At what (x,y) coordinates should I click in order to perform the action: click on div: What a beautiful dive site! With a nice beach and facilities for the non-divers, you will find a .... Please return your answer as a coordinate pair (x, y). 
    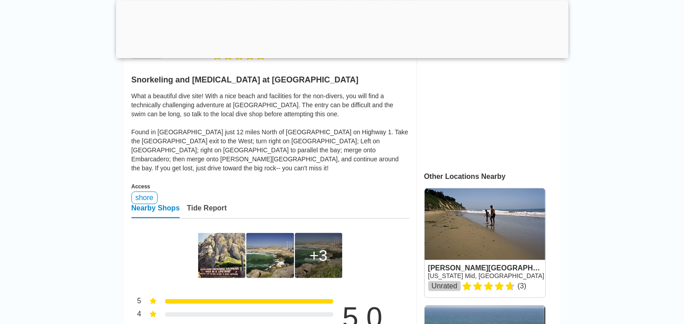
    Looking at the image, I should click on (270, 132).